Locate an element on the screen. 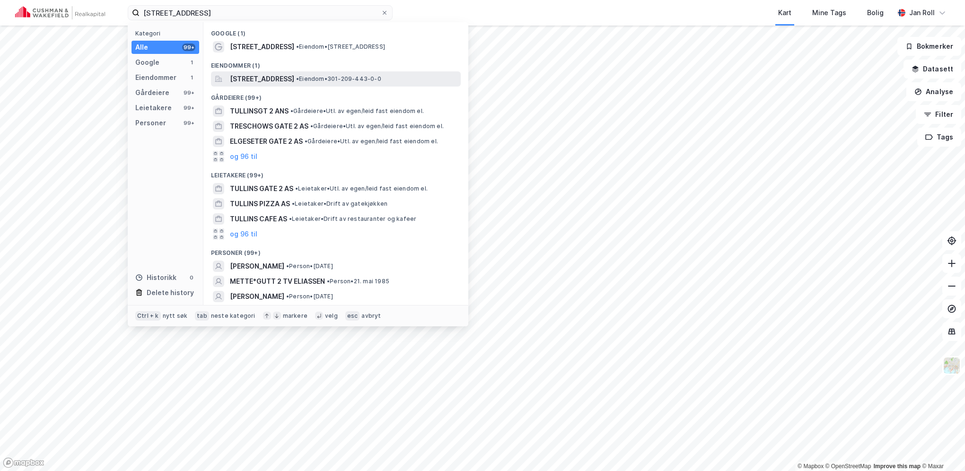  div: Mine Tags is located at coordinates (829, 13).